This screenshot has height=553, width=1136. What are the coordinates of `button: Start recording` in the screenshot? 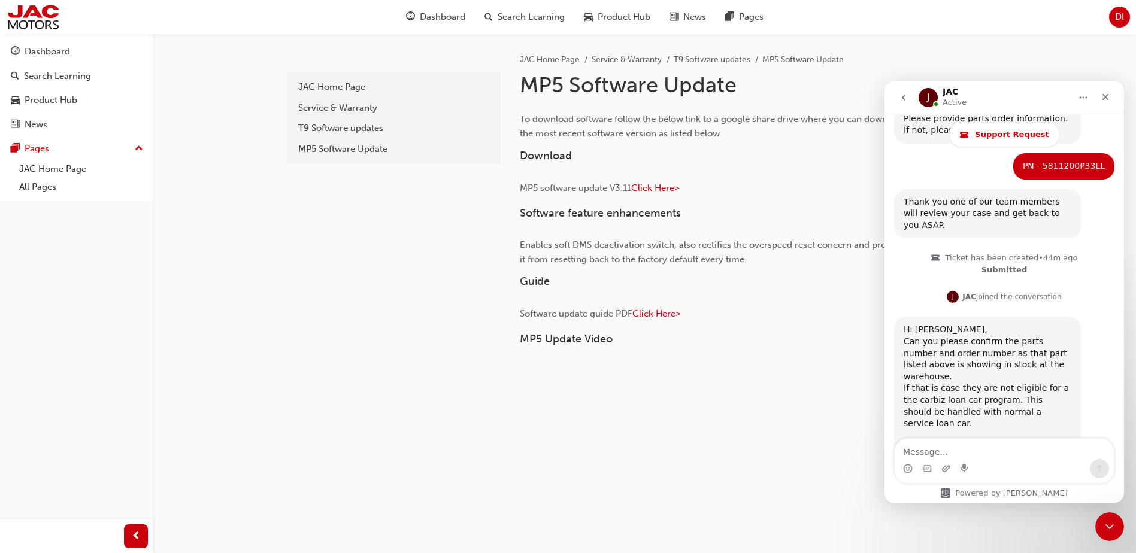 It's located at (81, 387).